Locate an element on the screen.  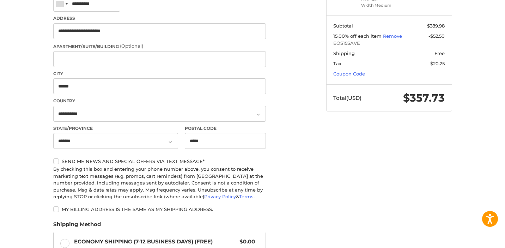
a: Terms is located at coordinates (246, 196).